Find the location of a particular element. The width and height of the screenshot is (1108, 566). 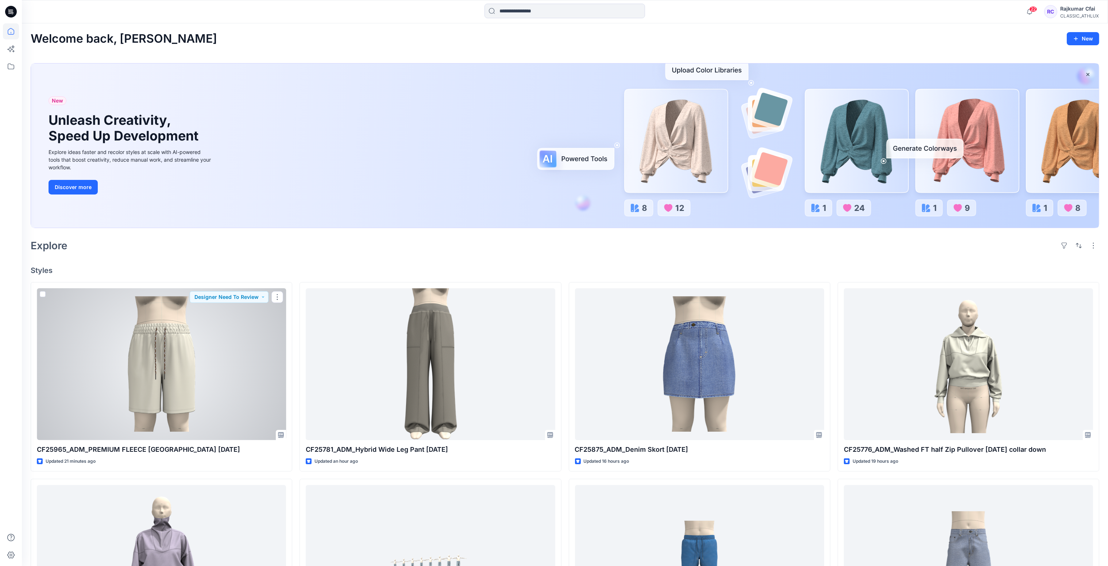

a: CF25965_ADM_PREMIUM FLEECE BERMUDA 25Aug25 is located at coordinates (161, 364).